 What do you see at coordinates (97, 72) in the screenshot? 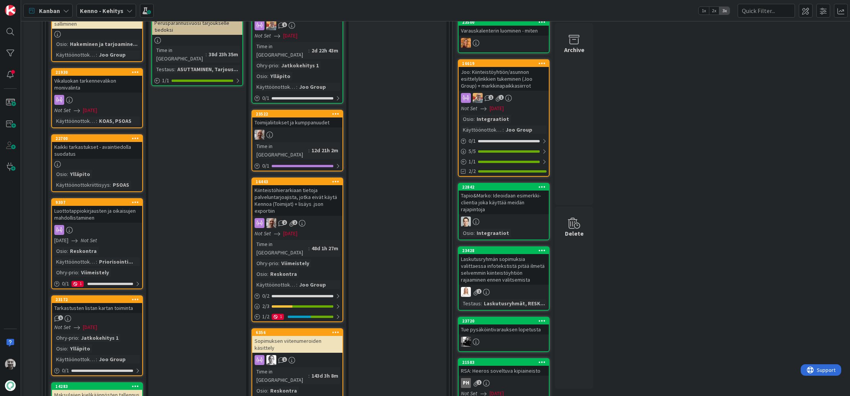
I see `div: 21930` at bounding box center [97, 72].